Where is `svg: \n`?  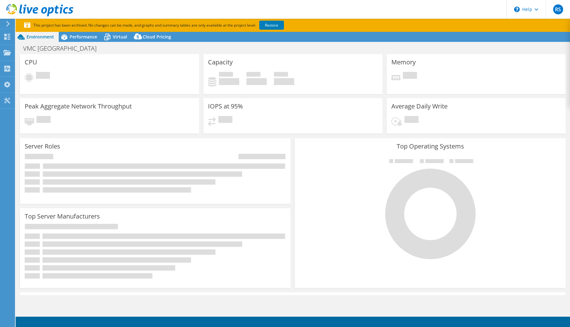 svg: \n is located at coordinates (517, 9).